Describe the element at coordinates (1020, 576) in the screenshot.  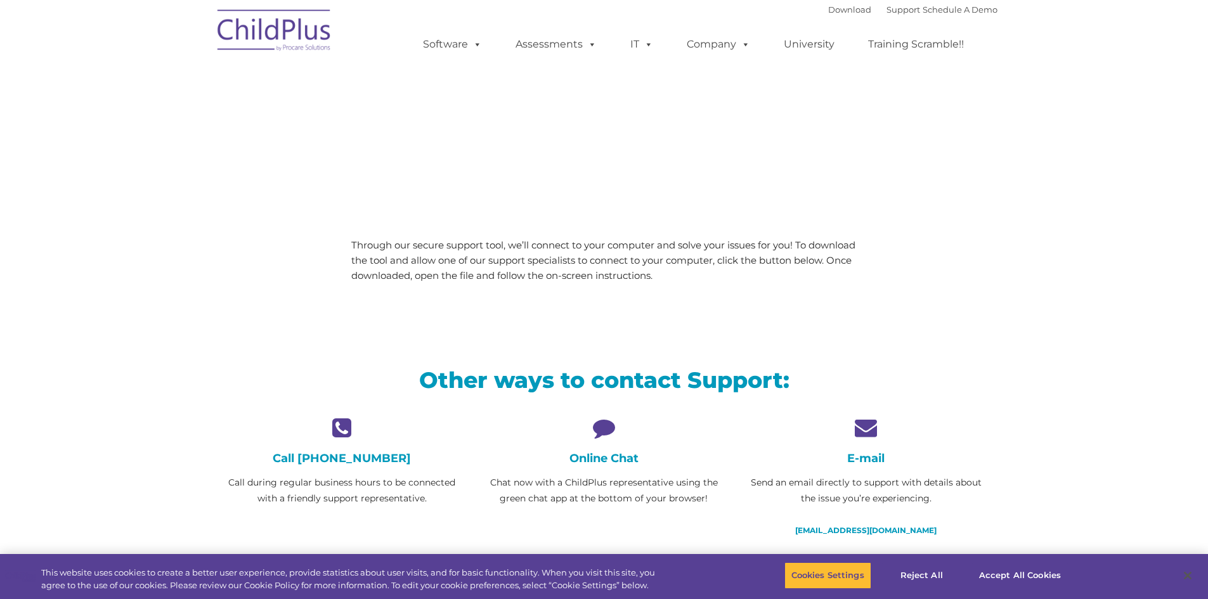
I see `button: Accept All Cookies` at that location.